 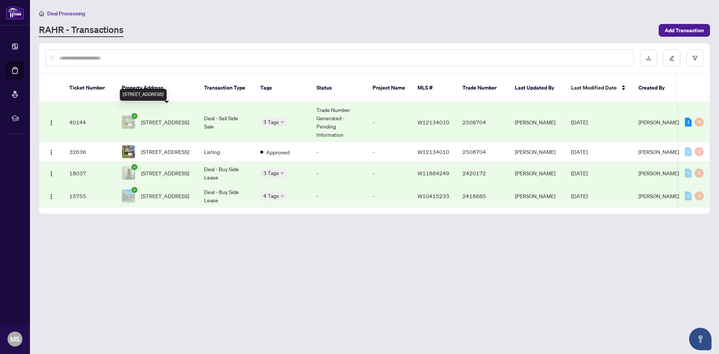 What do you see at coordinates (389, 88) in the screenshot?
I see `th: Project Name` at bounding box center [389, 88].